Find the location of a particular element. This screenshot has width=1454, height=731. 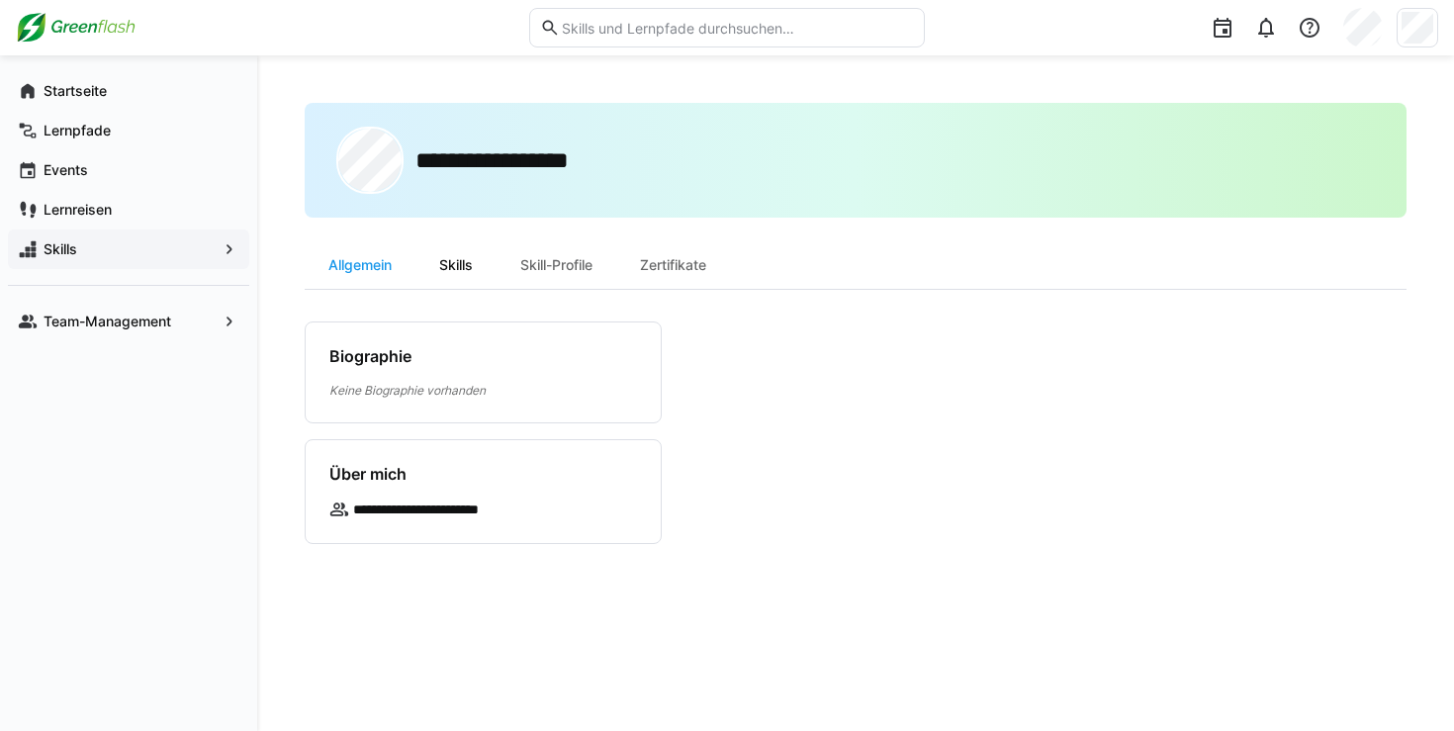

div: Allgemein is located at coordinates (360, 265).